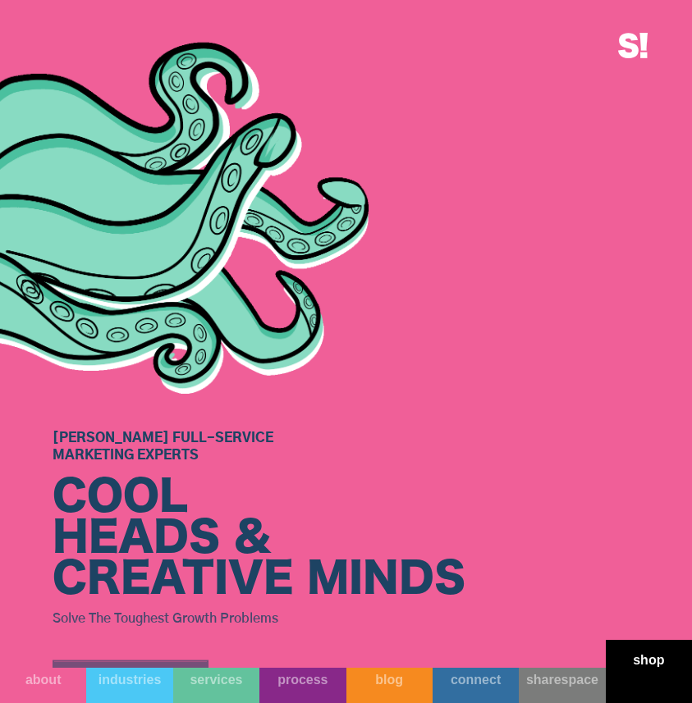 Image resolution: width=692 pixels, height=703 pixels. I want to click on div: services, so click(216, 680).